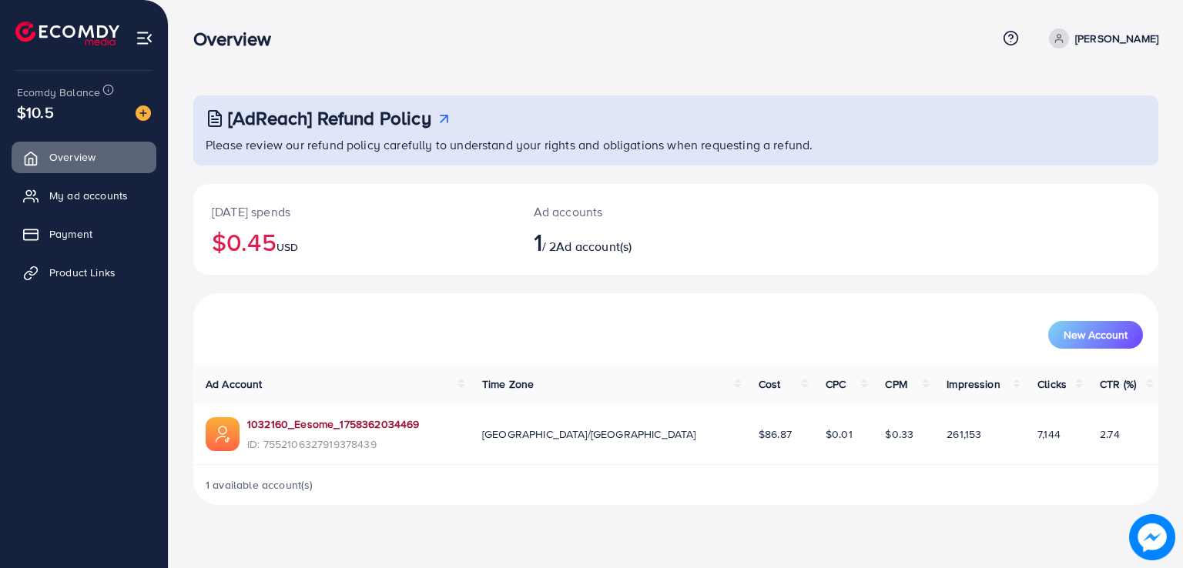  Describe the element at coordinates (1118, 384) in the screenshot. I see `span: CTR (%)` at that location.